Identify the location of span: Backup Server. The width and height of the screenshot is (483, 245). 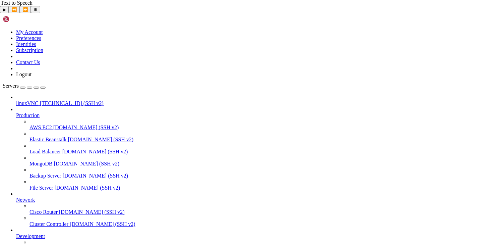
(45, 175).